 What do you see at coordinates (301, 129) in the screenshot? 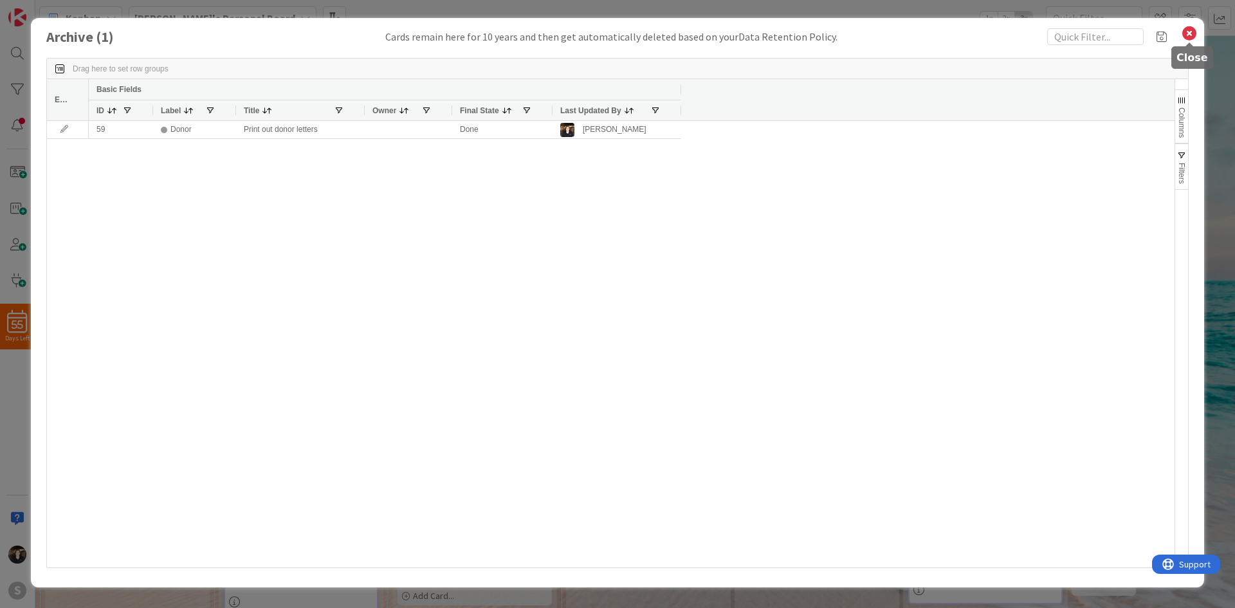
I see `div: Print out donor letters` at bounding box center [301, 129].